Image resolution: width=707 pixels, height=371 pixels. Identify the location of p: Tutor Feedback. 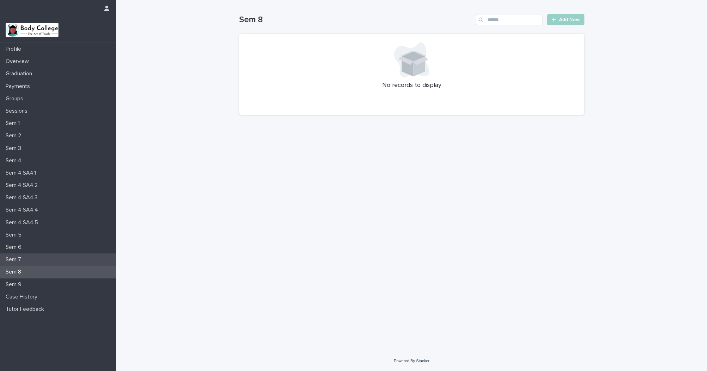
(26, 309).